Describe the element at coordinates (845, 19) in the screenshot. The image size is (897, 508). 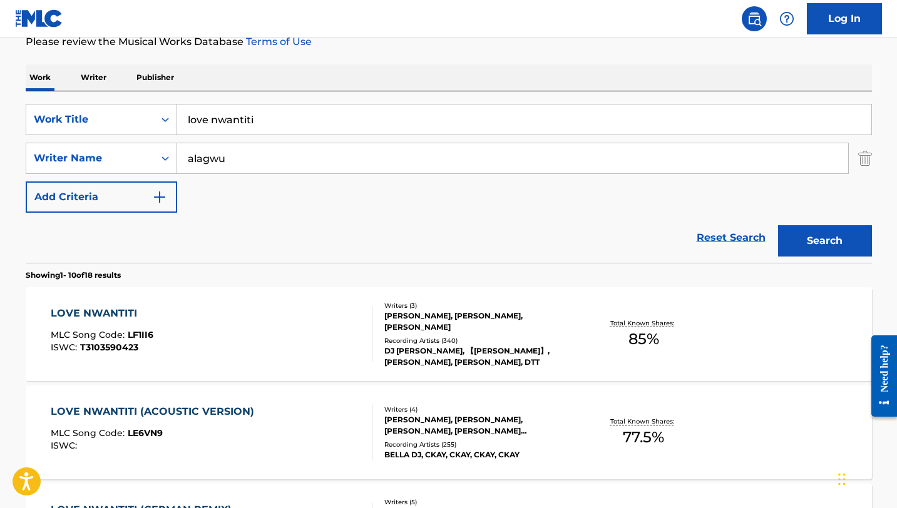
I see `a: Log In` at that location.